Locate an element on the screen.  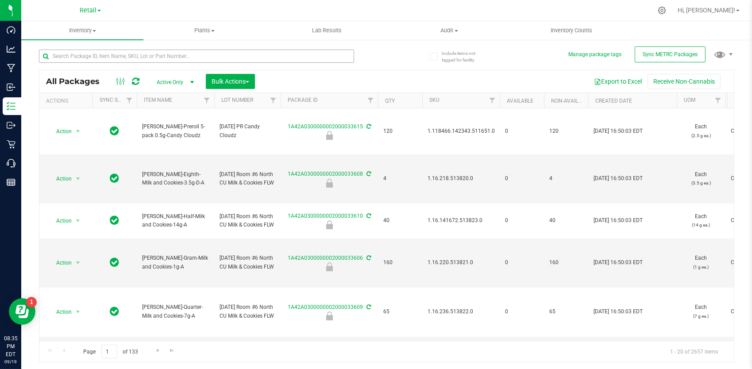
inline-svg: Manufacturing is located at coordinates (11, 68).